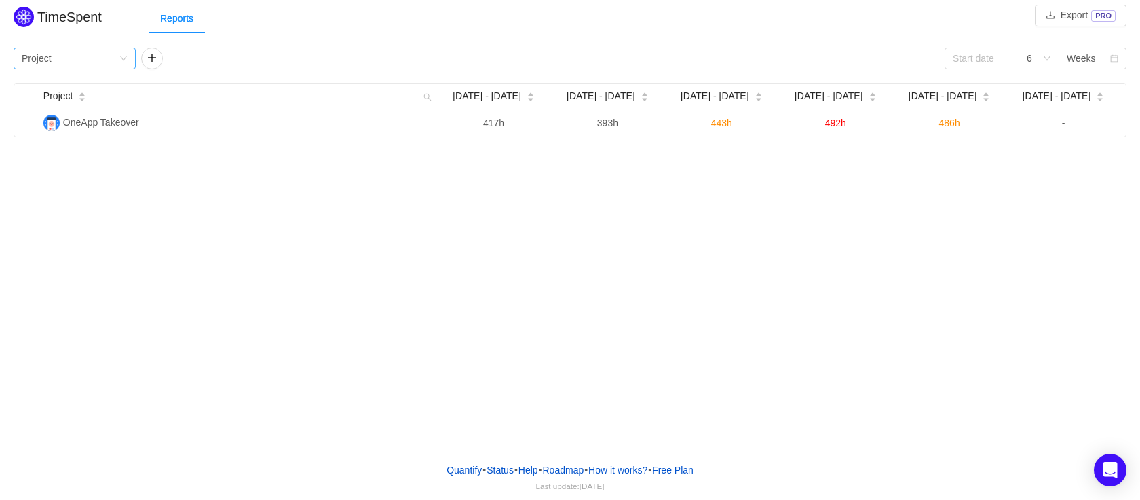  Describe the element at coordinates (464, 470) in the screenshot. I see `a: Quantify` at that location.